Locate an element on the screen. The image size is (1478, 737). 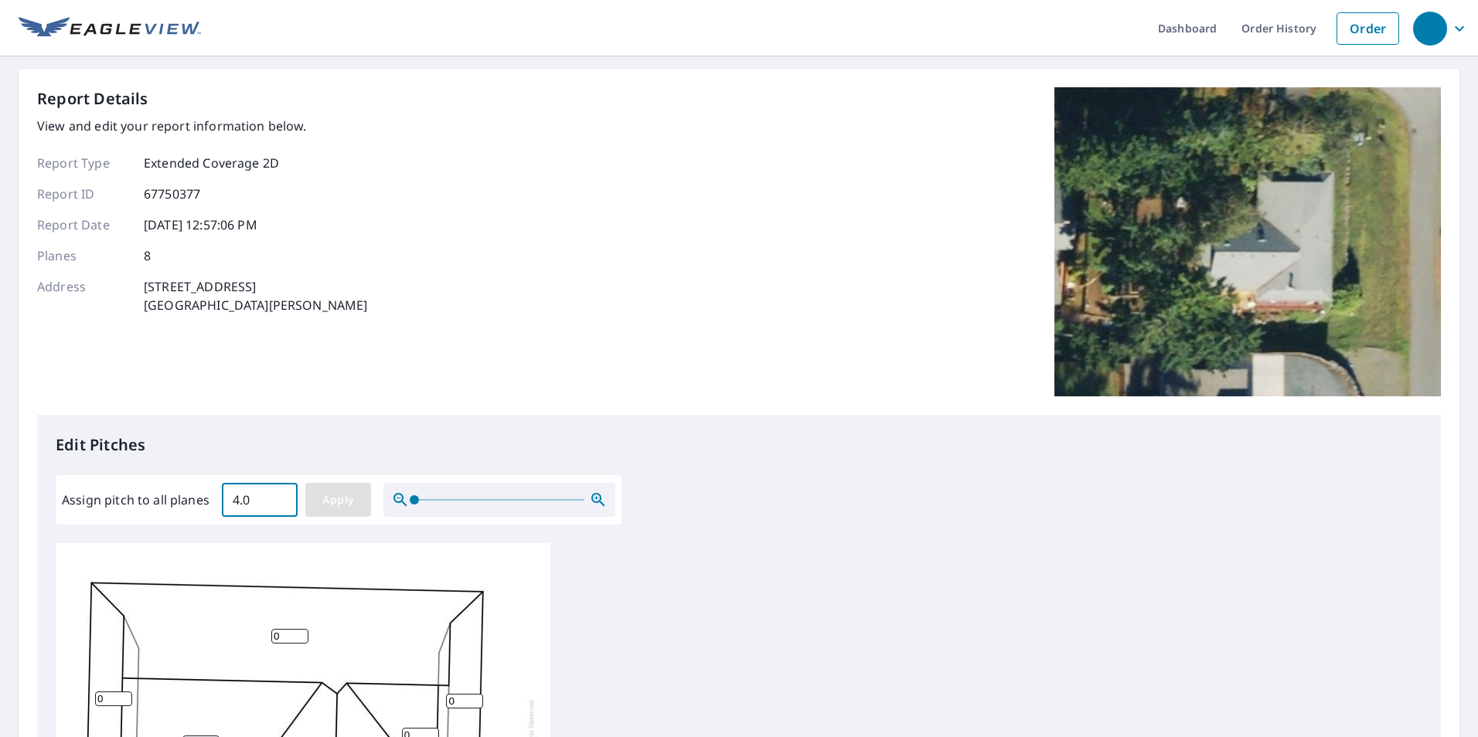
p: Report Details is located at coordinates (93, 99).